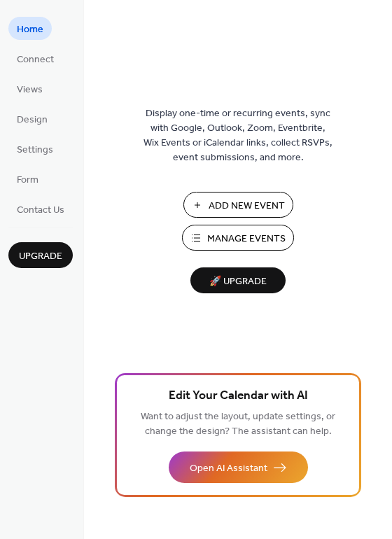 Image resolution: width=392 pixels, height=539 pixels. I want to click on a: Views, so click(29, 88).